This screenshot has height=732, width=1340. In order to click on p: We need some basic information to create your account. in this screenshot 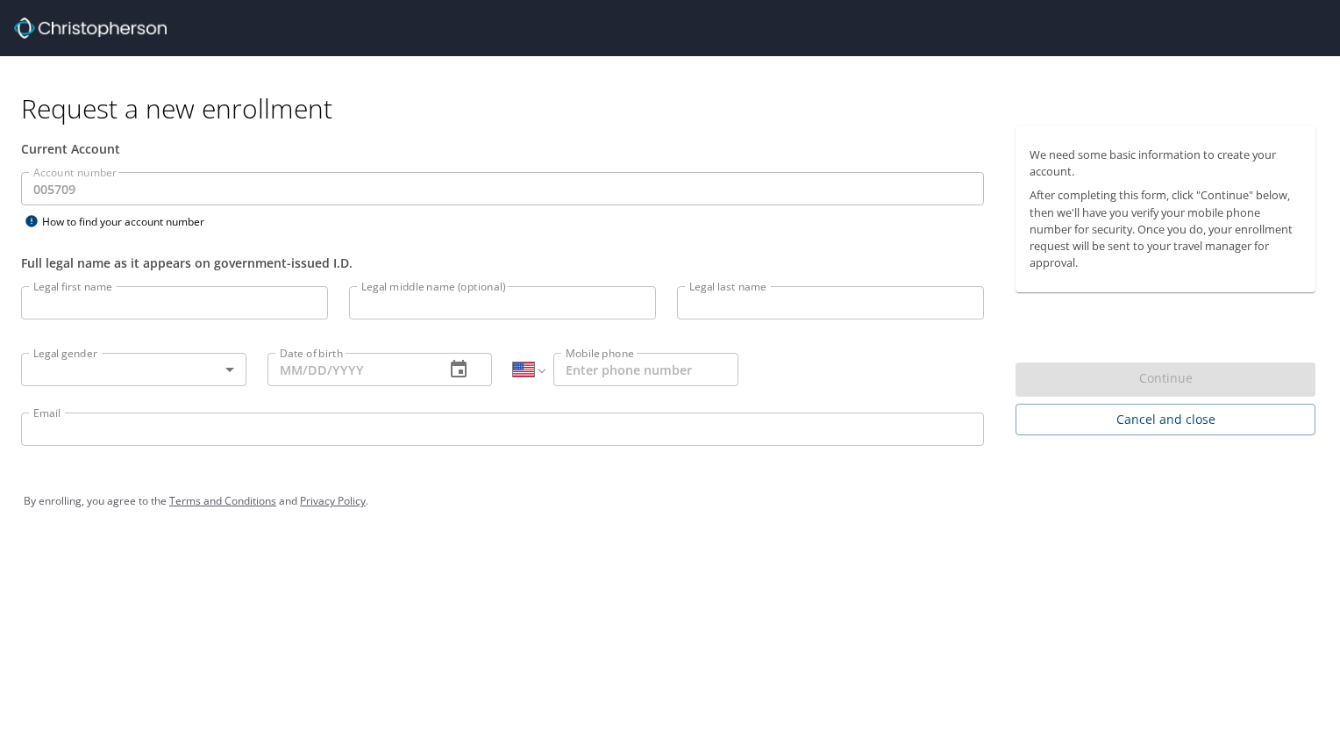, I will do `click(1166, 163)`.